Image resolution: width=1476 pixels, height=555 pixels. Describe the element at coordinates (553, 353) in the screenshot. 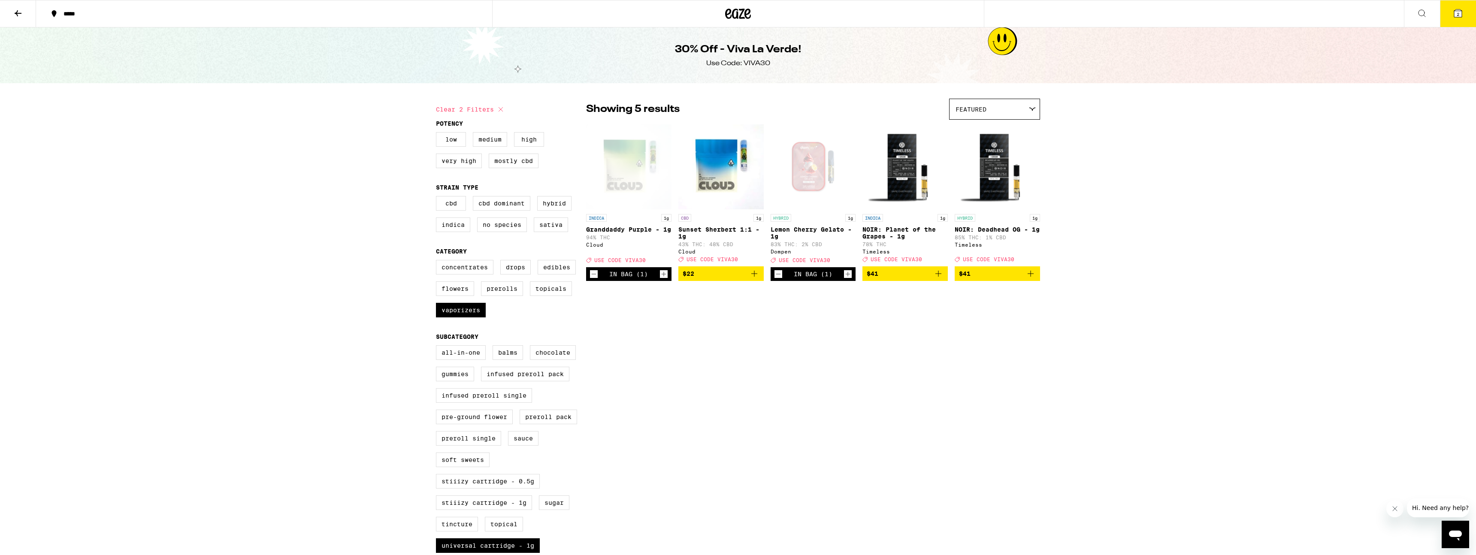

I see `label: Chocolate` at that location.